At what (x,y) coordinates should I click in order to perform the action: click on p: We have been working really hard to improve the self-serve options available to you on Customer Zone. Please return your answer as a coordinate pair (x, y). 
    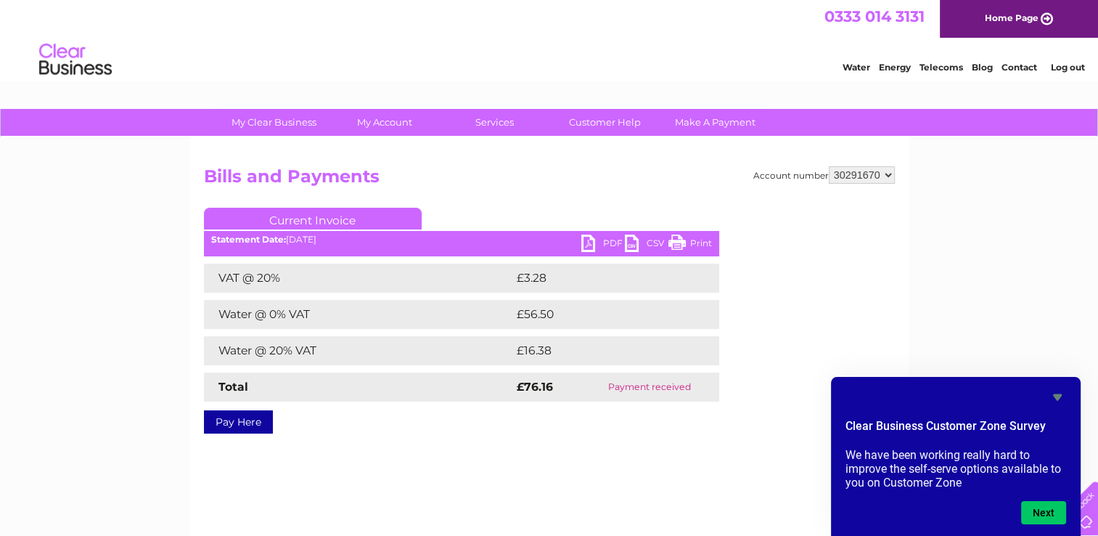
    Looking at the image, I should click on (956, 468).